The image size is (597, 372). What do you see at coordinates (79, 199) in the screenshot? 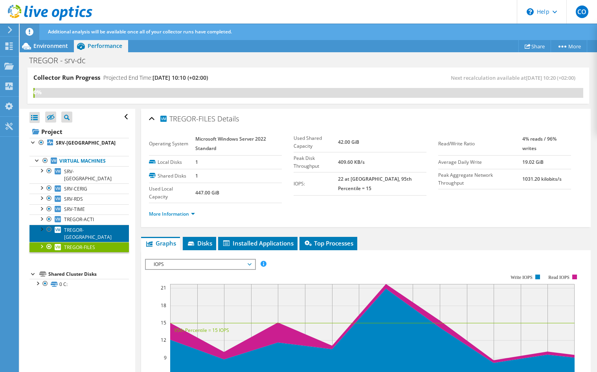
I see `a: SRV-RDS` at bounding box center [79, 199].